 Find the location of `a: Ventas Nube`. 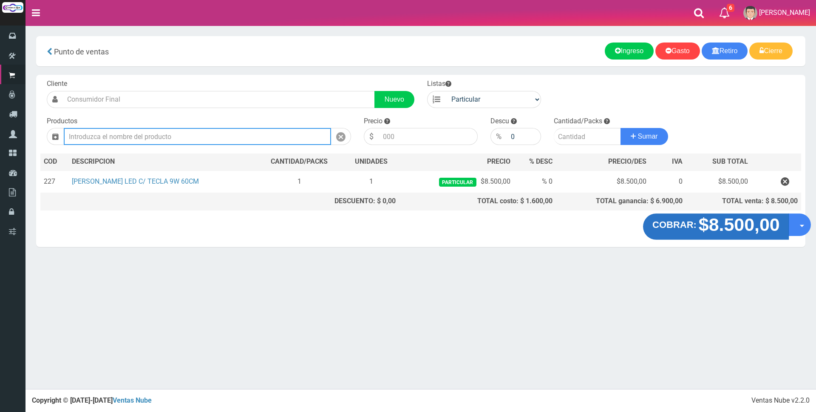

a: Ventas Nube is located at coordinates (132, 400).